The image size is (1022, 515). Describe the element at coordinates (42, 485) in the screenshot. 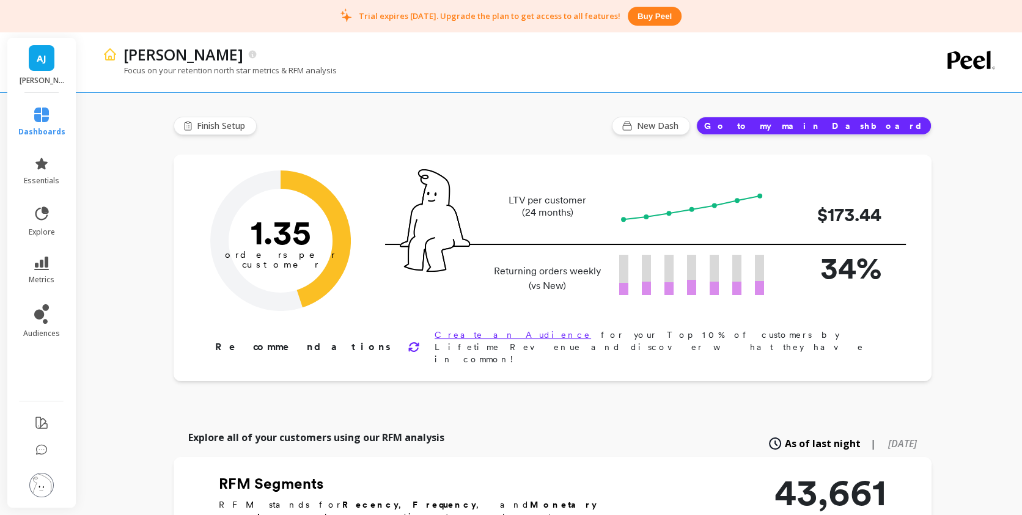

I see `img: profile picture` at that location.